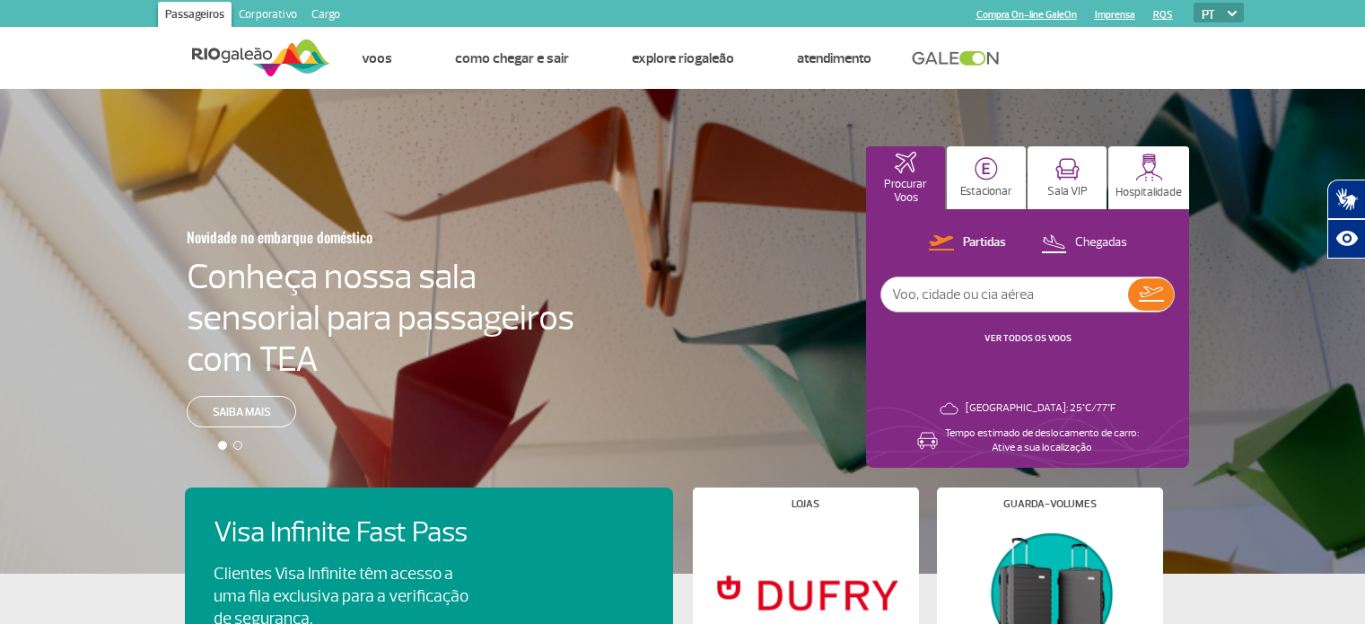 The width and height of the screenshot is (1365, 624). What do you see at coordinates (683, 58) in the screenshot?
I see `a: Explore RIOgaleão` at bounding box center [683, 58].